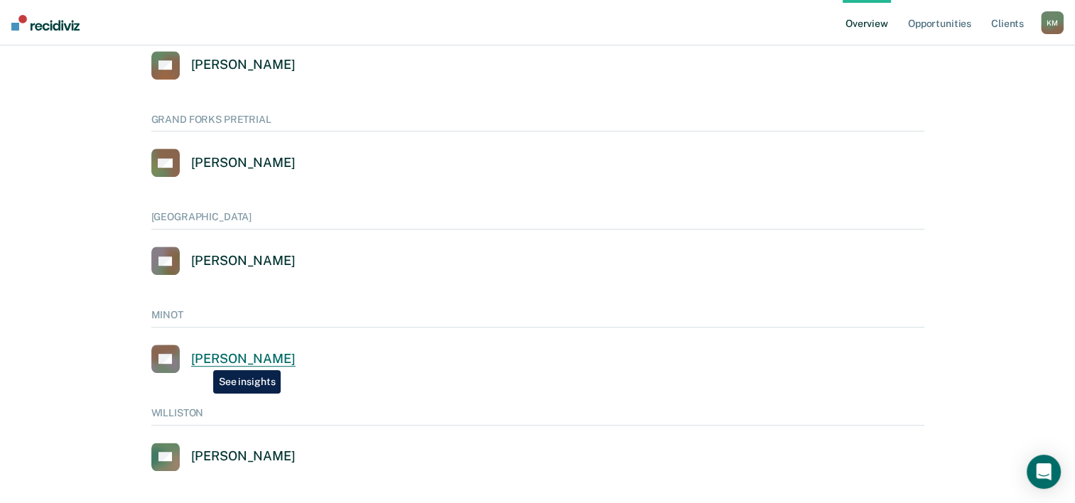  What do you see at coordinates (538, 416) in the screenshot?
I see `div: WILLISTON` at bounding box center [538, 416].